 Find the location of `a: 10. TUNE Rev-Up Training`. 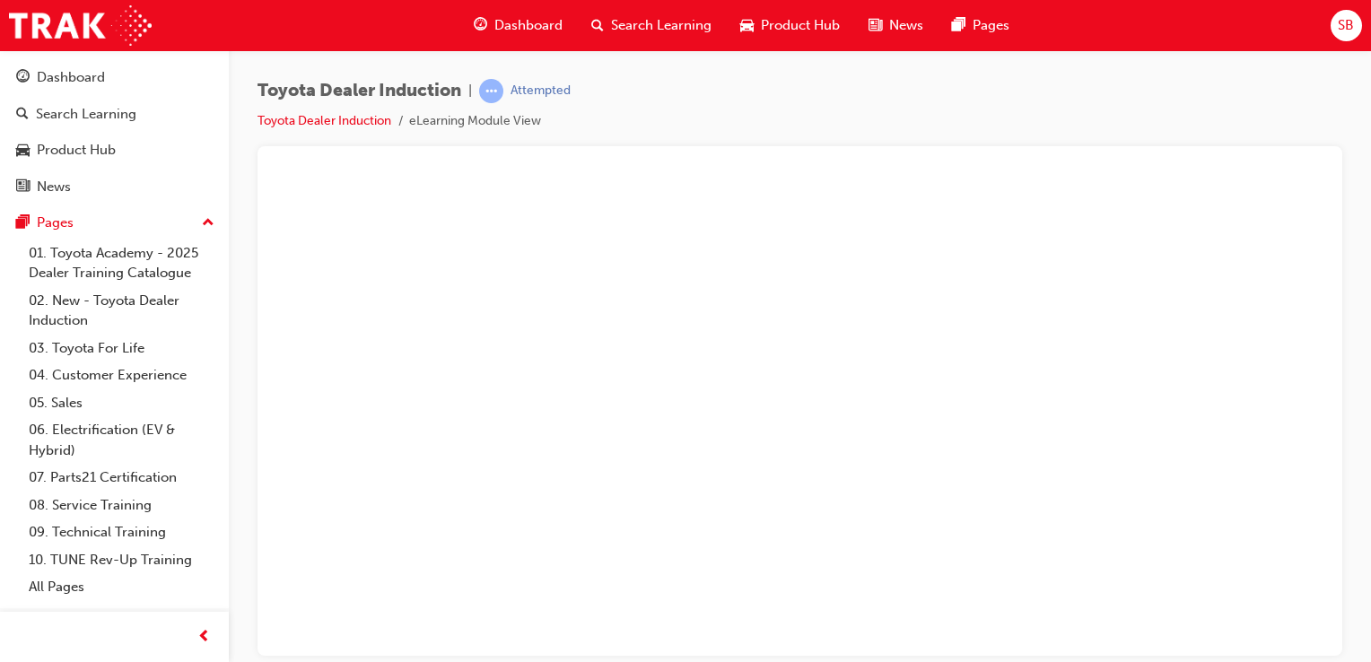

a: 10. TUNE Rev-Up Training is located at coordinates (121, 560).